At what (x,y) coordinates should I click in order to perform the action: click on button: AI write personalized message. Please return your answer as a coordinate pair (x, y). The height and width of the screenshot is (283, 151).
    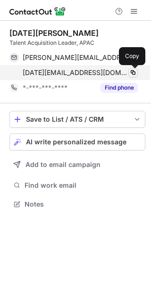
    Looking at the image, I should click on (77, 142).